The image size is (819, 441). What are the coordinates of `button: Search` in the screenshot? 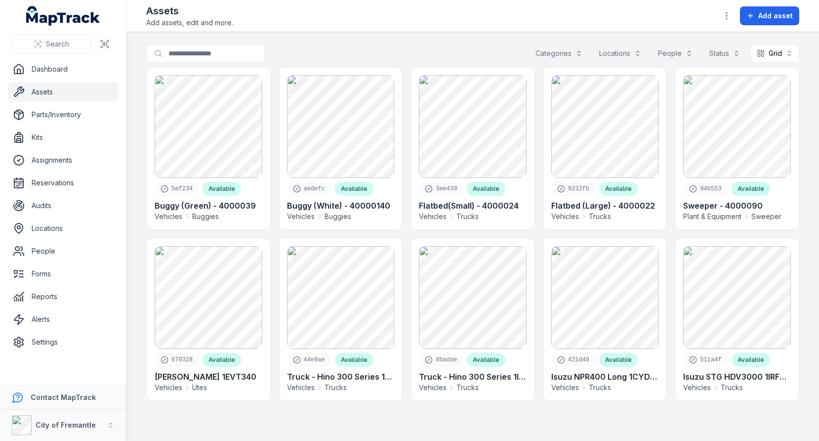 It's located at (51, 44).